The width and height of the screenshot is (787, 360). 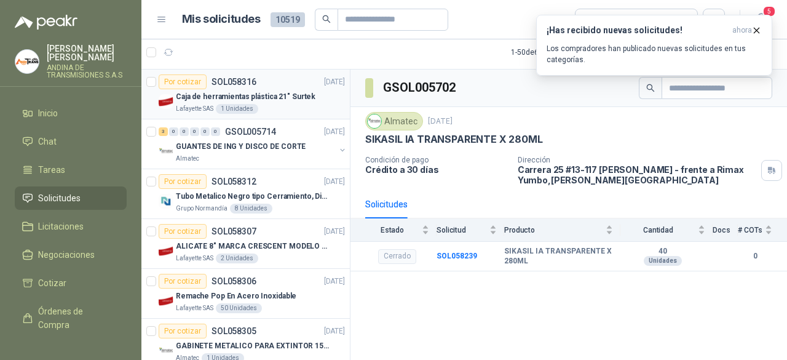 I want to click on span: Solicitud, so click(x=462, y=230).